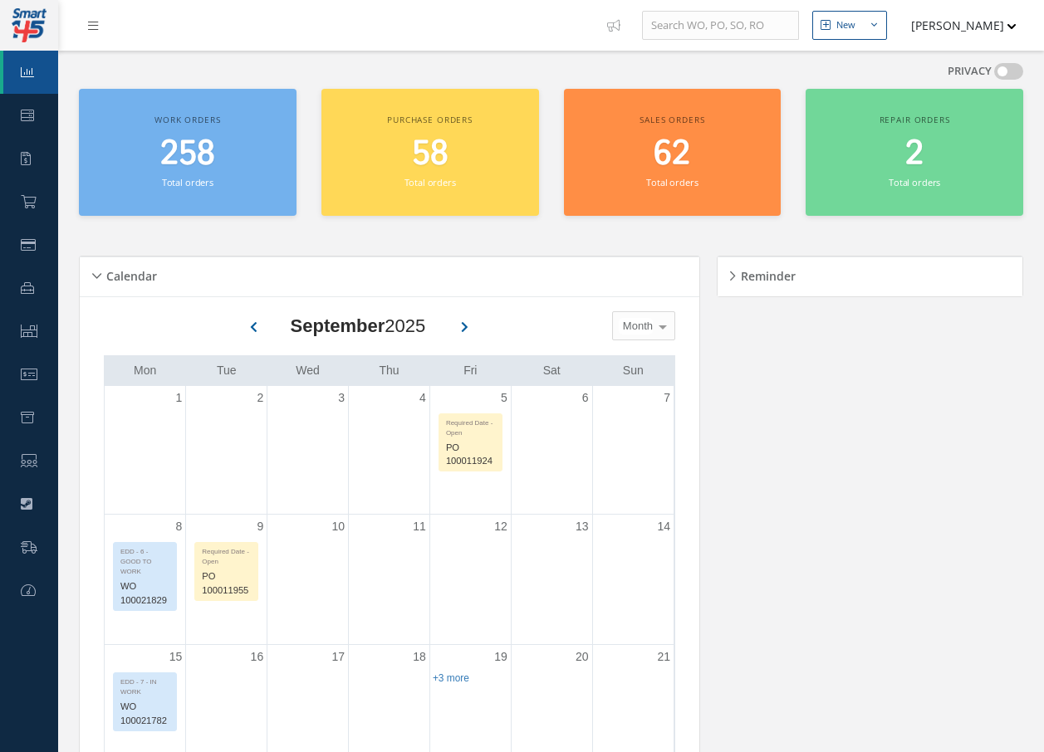 The image size is (1044, 752). Describe the element at coordinates (145, 370) in the screenshot. I see `a: Monday` at that location.